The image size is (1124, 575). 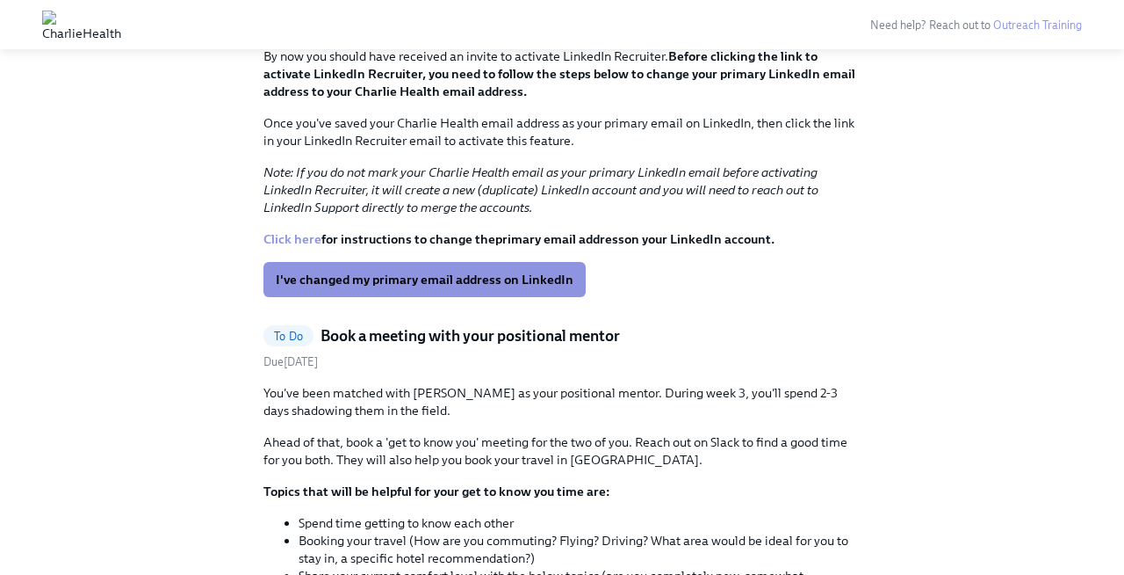 What do you see at coordinates (291, 361) in the screenshot?
I see `span: Wednesday, September 10th 2025, 10:00 am` at bounding box center [291, 361].